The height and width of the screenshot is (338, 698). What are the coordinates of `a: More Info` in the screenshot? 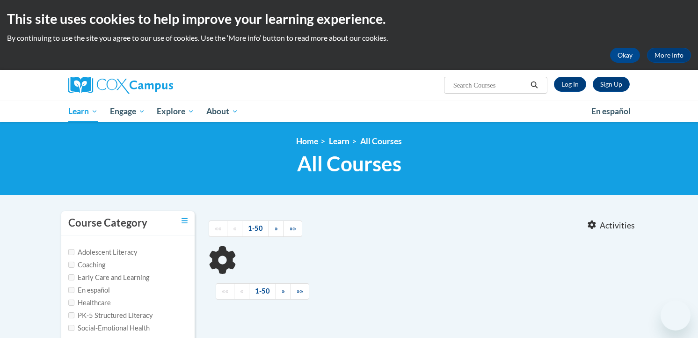 It's located at (669, 55).